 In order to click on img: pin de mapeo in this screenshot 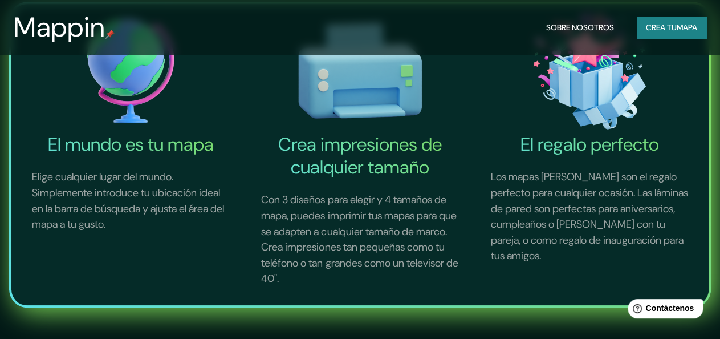, I will do `click(110, 34)`.